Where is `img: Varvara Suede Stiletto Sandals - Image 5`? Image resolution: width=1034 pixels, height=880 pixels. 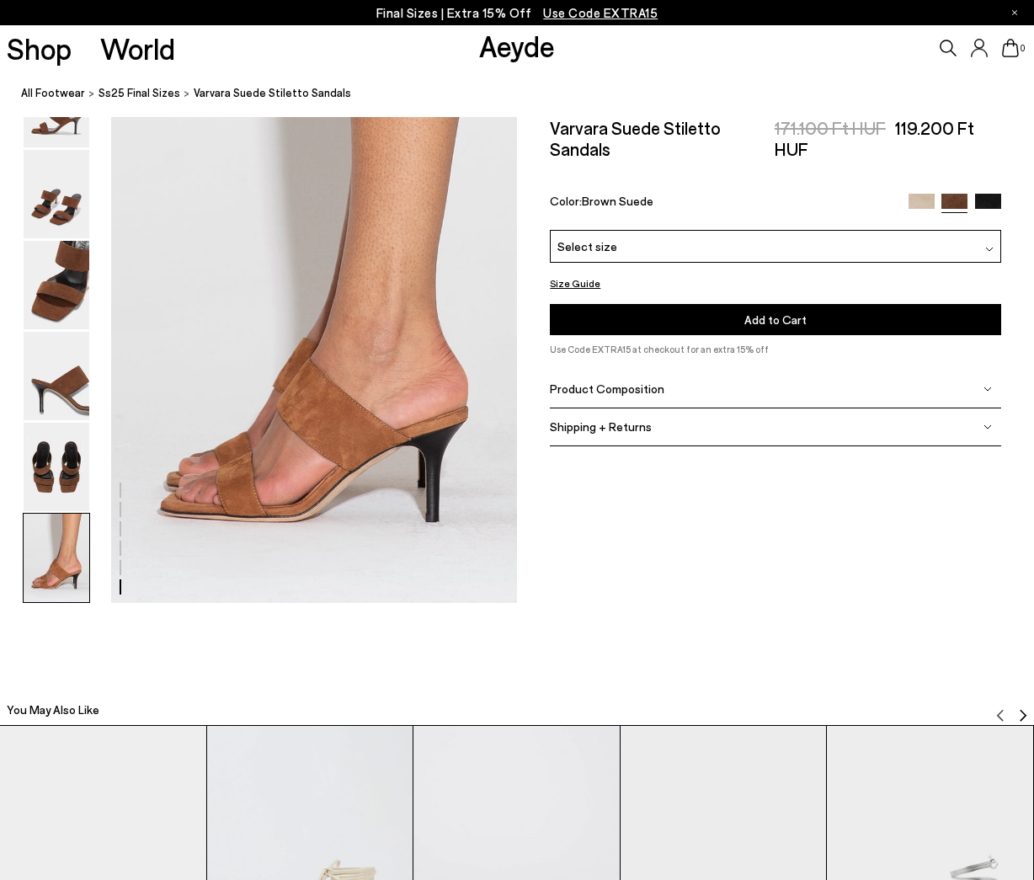
img: Varvara Suede Stiletto Sandals - Image 5 is located at coordinates (56, 467).